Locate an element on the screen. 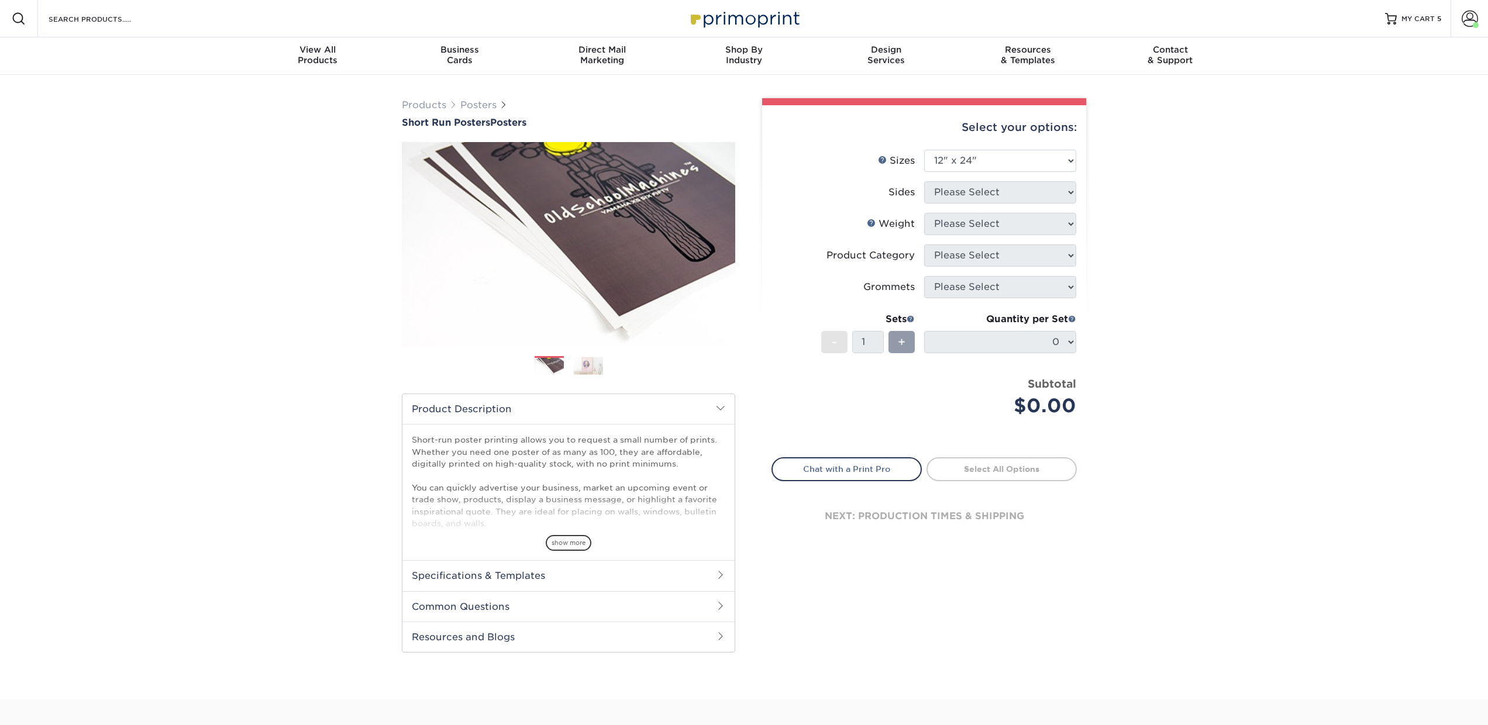 The image size is (1488, 725). a: View AllProducts is located at coordinates (318, 56).